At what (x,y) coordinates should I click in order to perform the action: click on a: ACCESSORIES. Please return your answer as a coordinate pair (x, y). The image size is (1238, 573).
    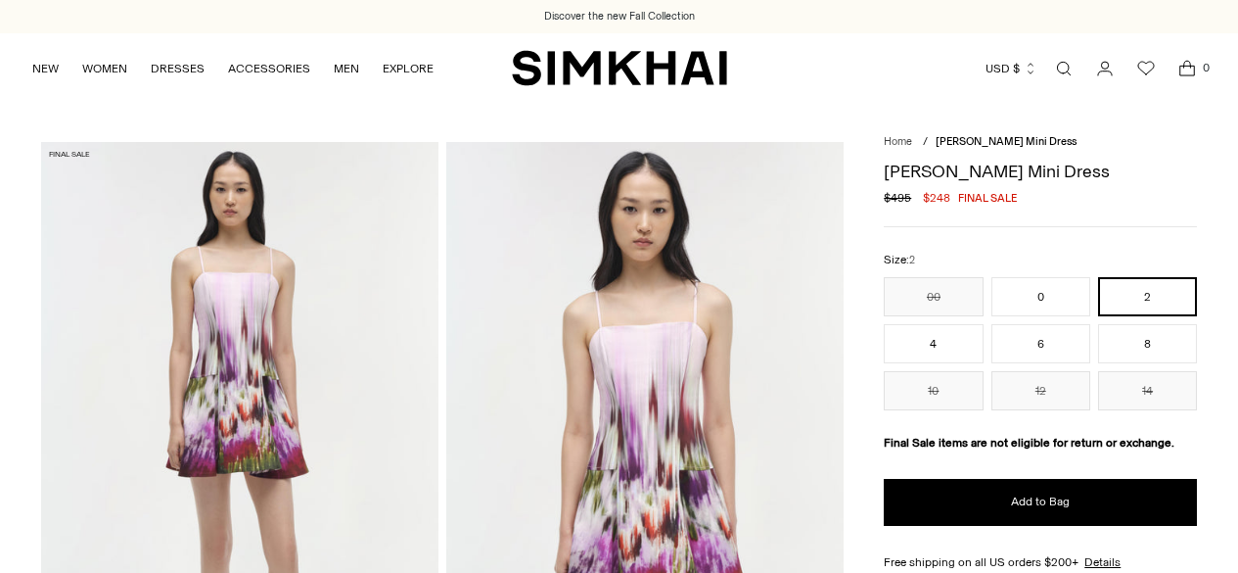
    Looking at the image, I should click on (269, 69).